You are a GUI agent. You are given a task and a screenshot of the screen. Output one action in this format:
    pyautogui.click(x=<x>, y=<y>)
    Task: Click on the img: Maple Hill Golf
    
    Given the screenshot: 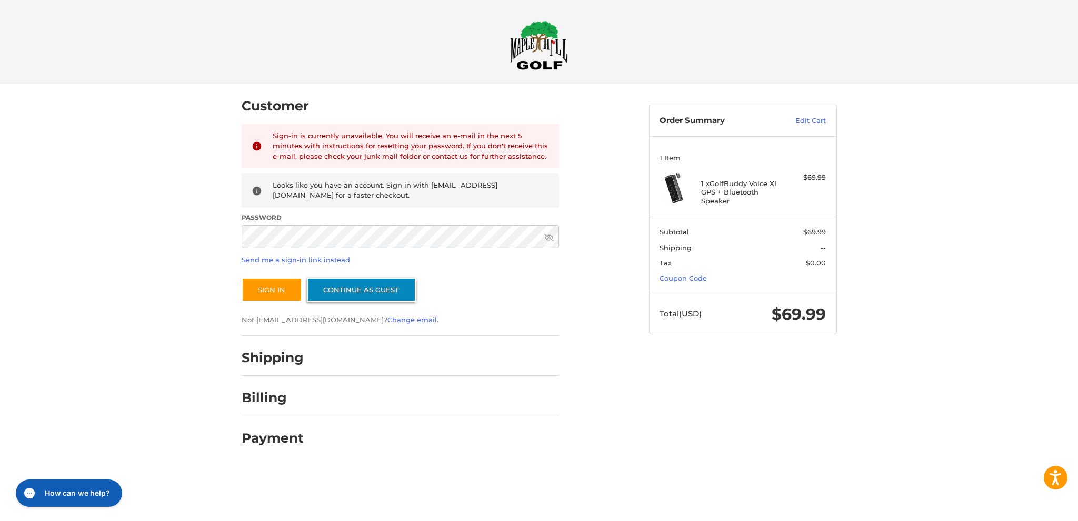 What is the action you would take?
    pyautogui.click(x=539, y=45)
    